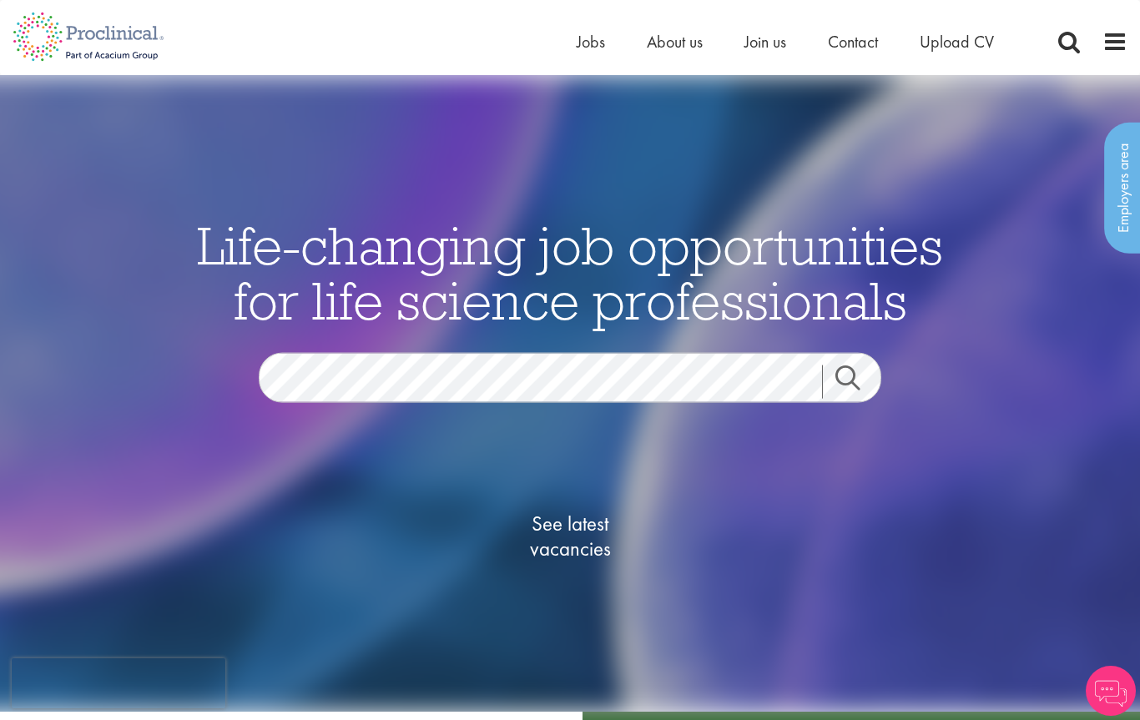 This screenshot has height=720, width=1140. What do you see at coordinates (674, 42) in the screenshot?
I see `a: About us` at bounding box center [674, 42].